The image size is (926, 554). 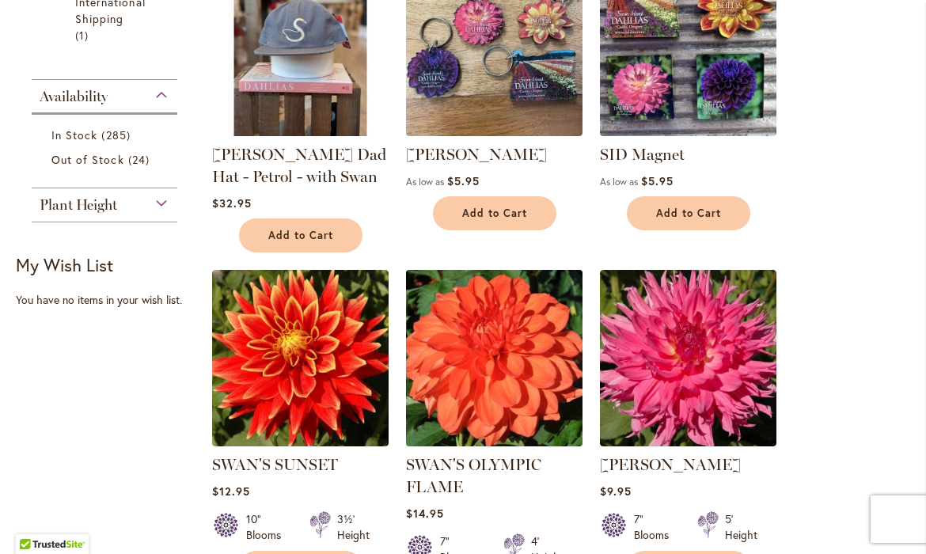 What do you see at coordinates (64, 264) in the screenshot?
I see `strong: My Wish List` at bounding box center [64, 264].